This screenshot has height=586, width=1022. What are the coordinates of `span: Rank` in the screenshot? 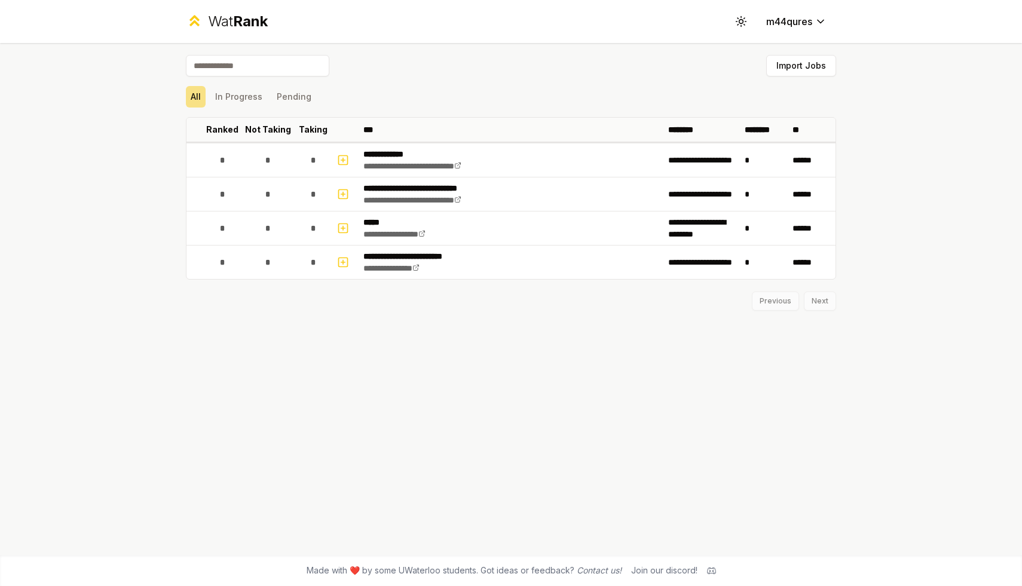 It's located at (250, 21).